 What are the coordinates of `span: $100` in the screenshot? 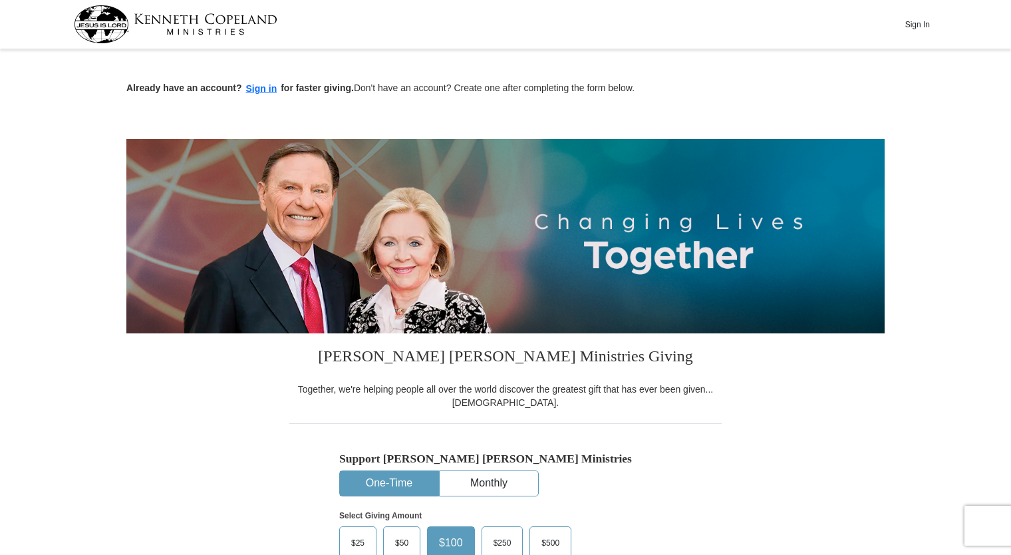 It's located at (451, 543).